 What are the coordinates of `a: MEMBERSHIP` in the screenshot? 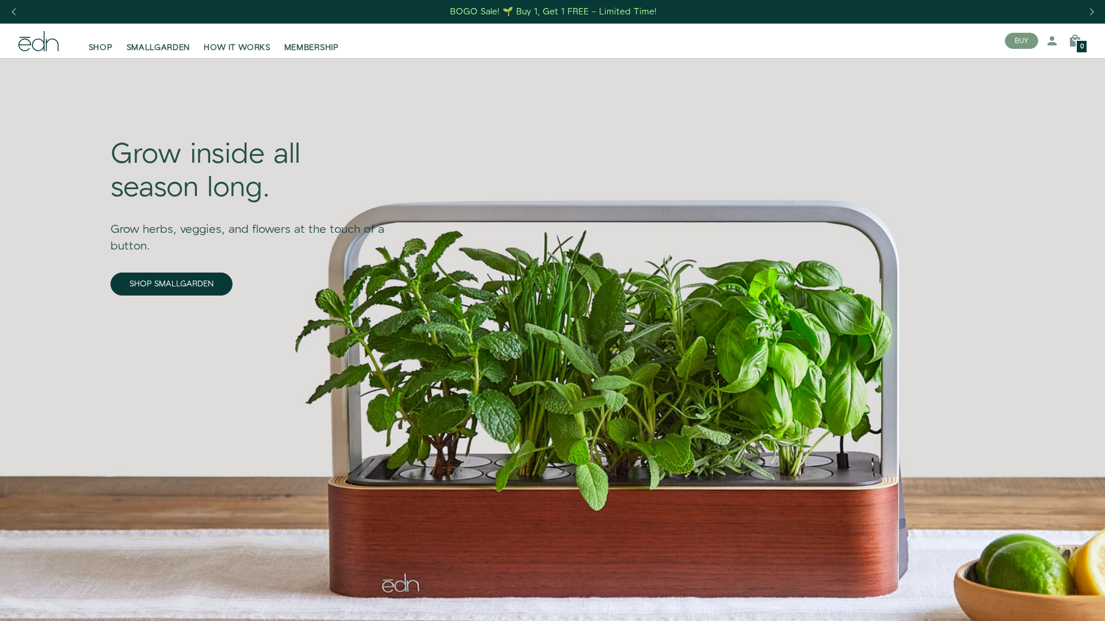 It's located at (311, 41).